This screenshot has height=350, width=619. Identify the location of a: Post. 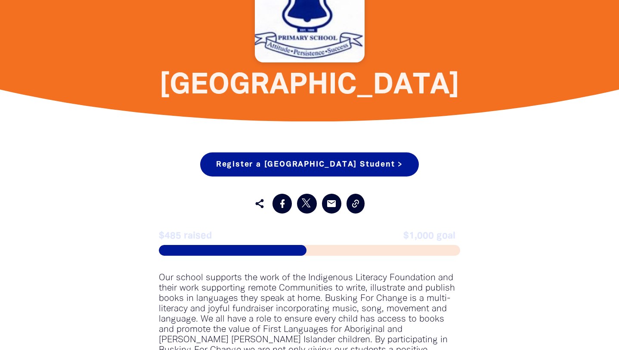
(307, 203).